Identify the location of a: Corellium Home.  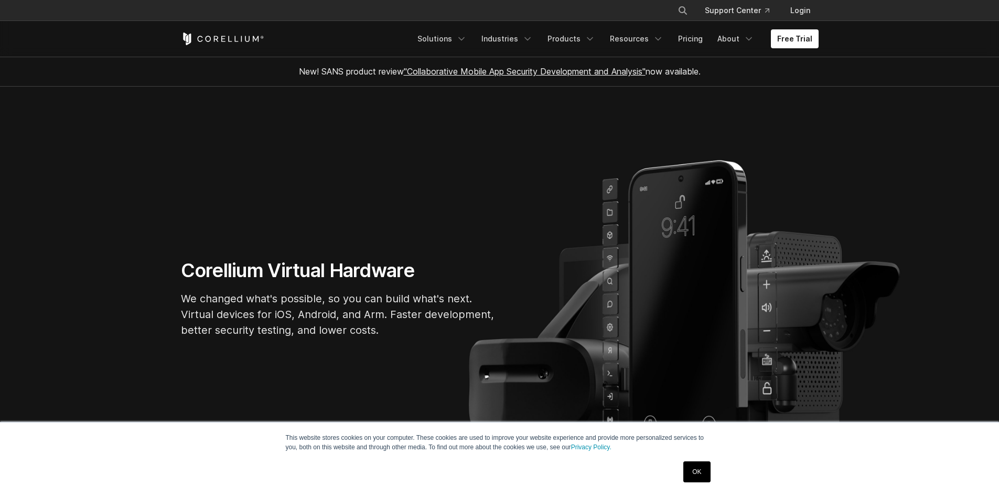
(222, 39).